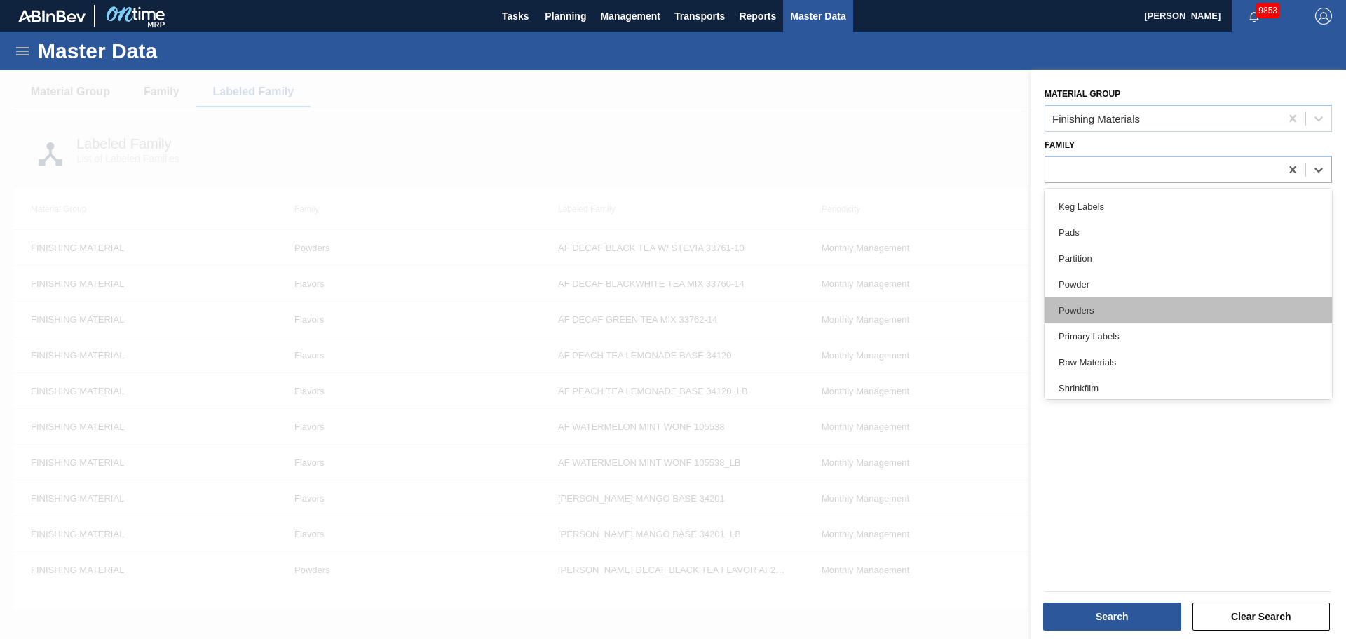  What do you see at coordinates (1188, 206) in the screenshot?
I see `div: Keg Labels` at bounding box center [1188, 206].